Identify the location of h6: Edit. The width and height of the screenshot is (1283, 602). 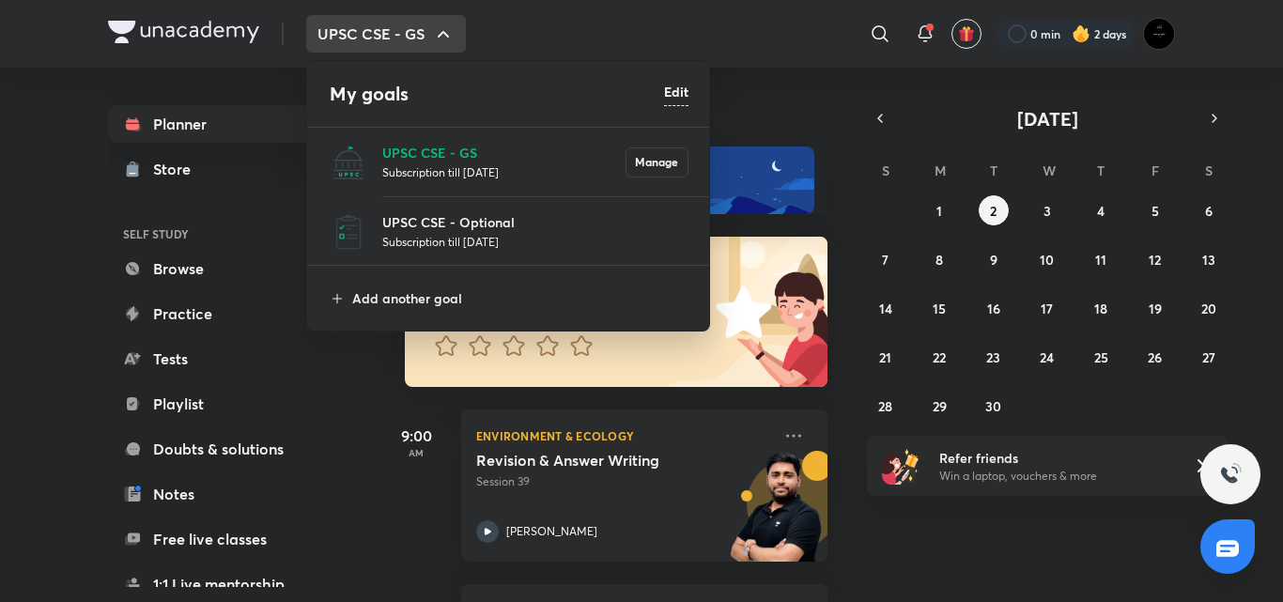
(676, 91).